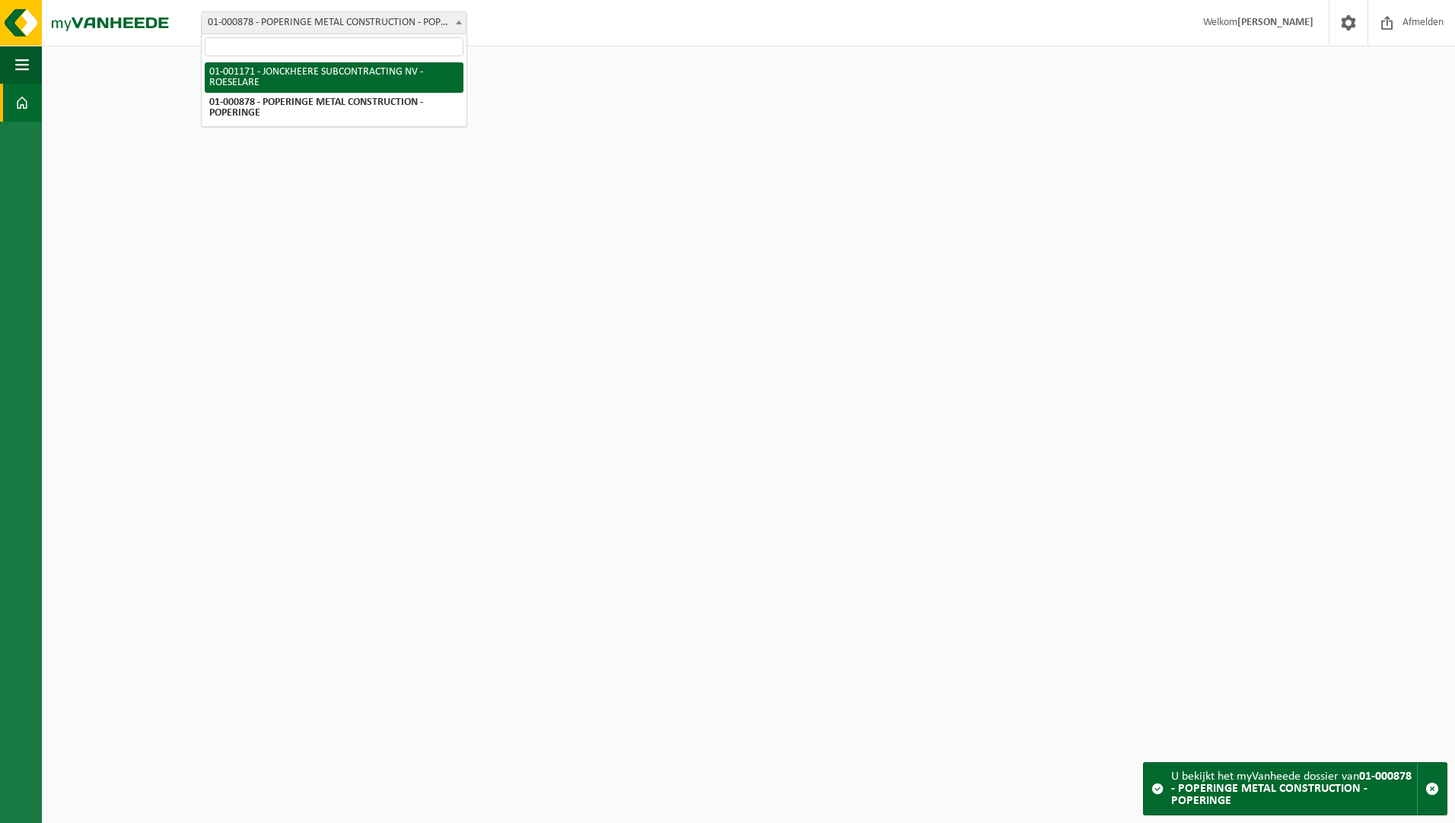  I want to click on span: 01-000878 - POPERINGE METAL CONSTRUCTION - POPERINGE, so click(334, 23).